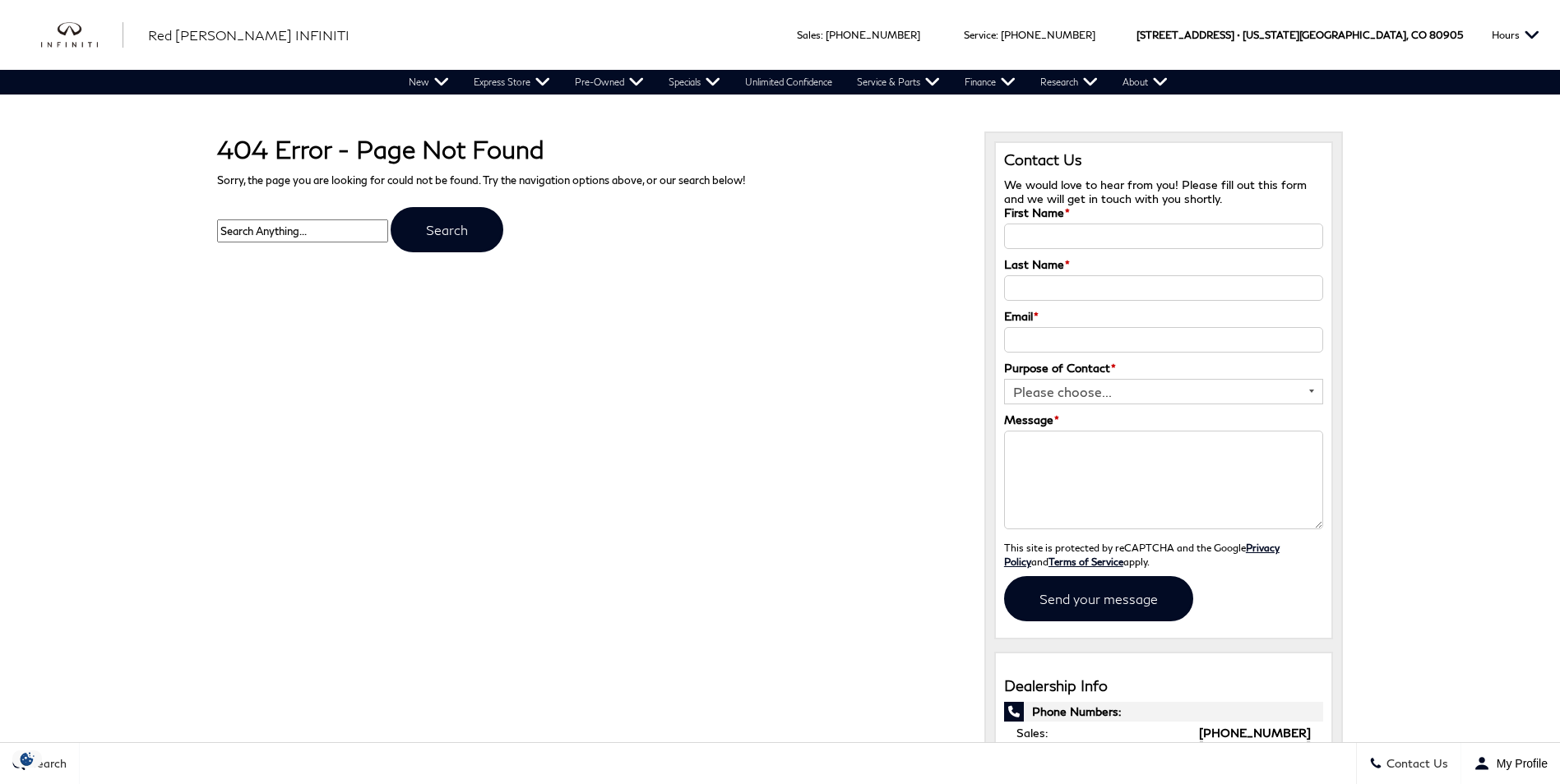  Describe the element at coordinates (303, 231) in the screenshot. I see `input: Search Anything...` at that location.